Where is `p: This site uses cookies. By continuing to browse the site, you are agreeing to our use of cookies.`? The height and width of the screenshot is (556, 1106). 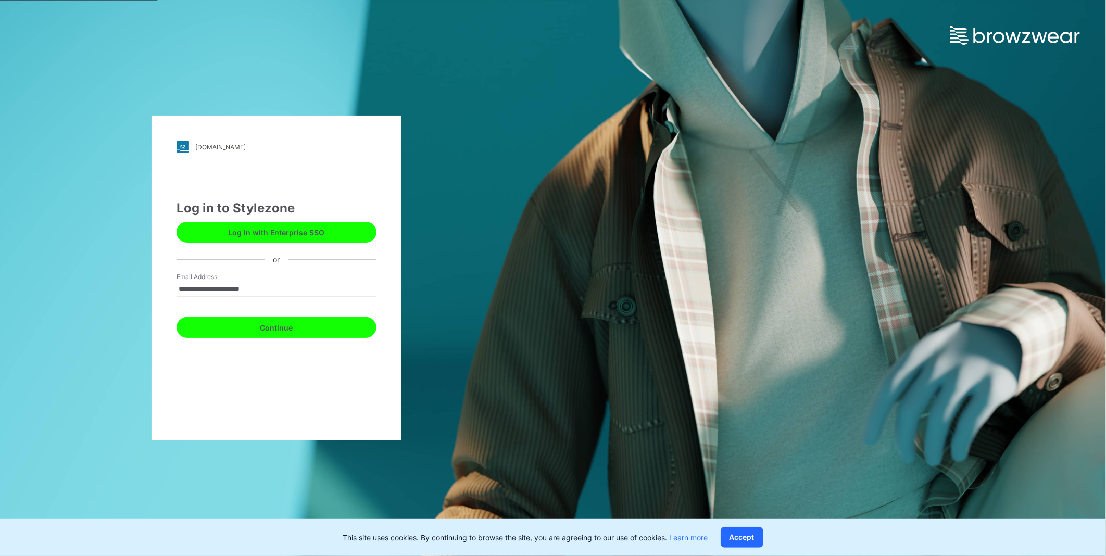 p: This site uses cookies. By continuing to browse the site, you are agreeing to our use of cookies. is located at coordinates (526, 537).